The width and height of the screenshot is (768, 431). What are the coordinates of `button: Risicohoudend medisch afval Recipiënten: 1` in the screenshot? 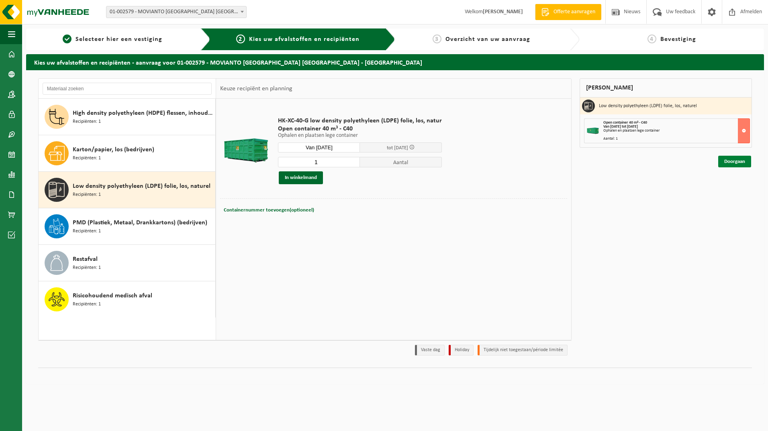 It's located at (127, 300).